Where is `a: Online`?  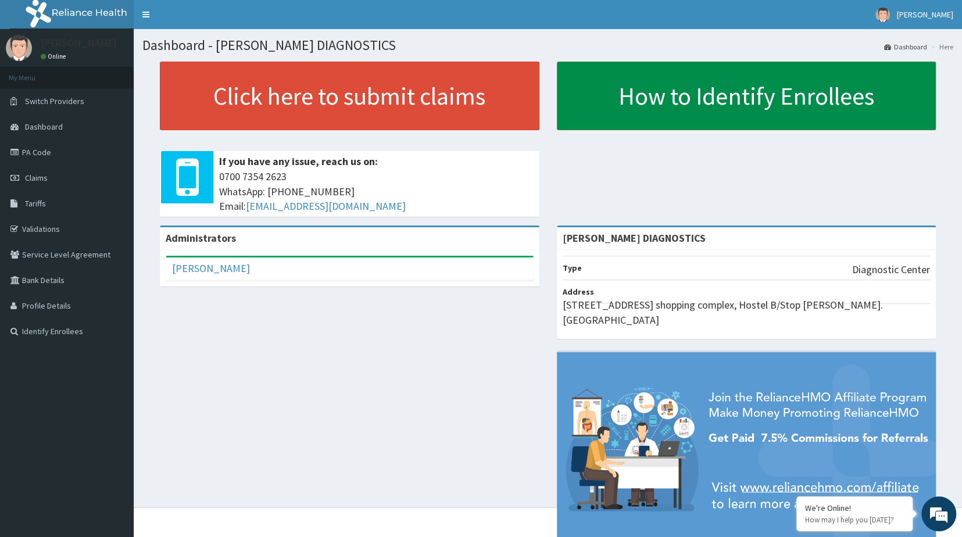 a: Online is located at coordinates (55, 56).